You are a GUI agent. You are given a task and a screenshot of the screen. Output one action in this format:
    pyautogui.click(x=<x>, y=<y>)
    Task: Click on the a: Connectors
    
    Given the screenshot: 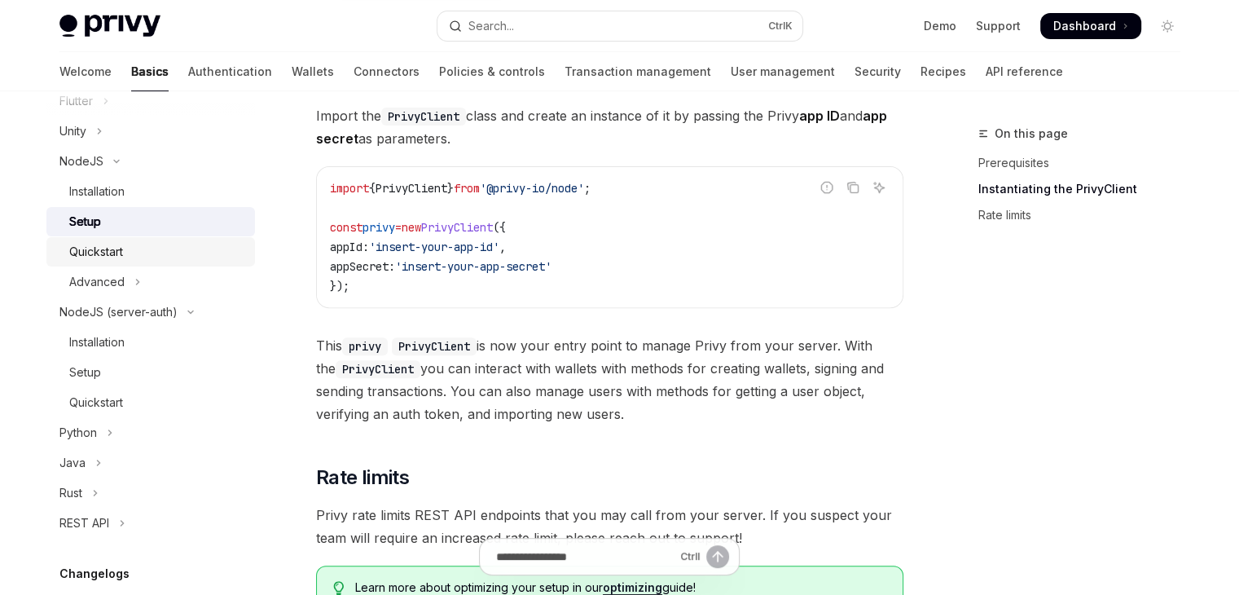 What is the action you would take?
    pyautogui.click(x=386, y=72)
    